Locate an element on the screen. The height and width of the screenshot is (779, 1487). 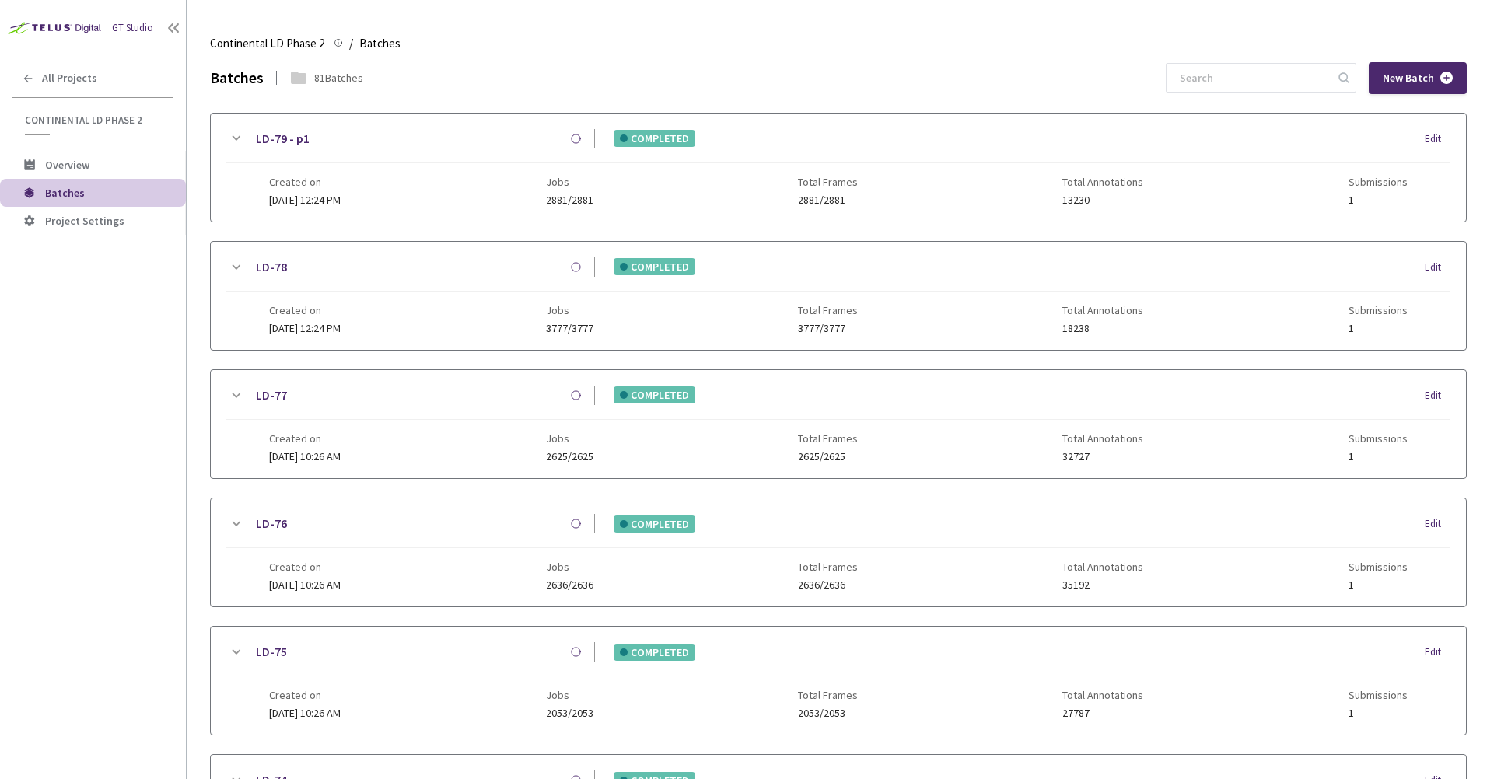
input: Search is located at coordinates (1253, 78).